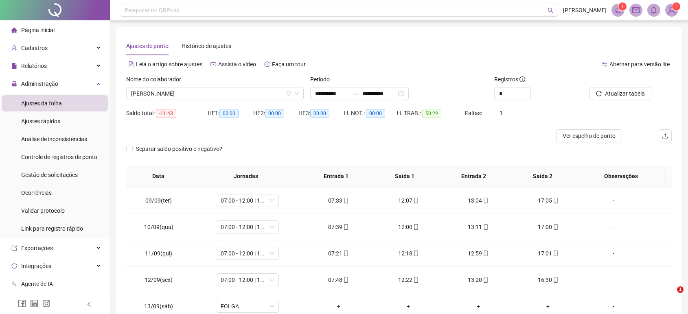 The image size is (688, 314). I want to click on span: Atualizar tabela, so click(625, 94).